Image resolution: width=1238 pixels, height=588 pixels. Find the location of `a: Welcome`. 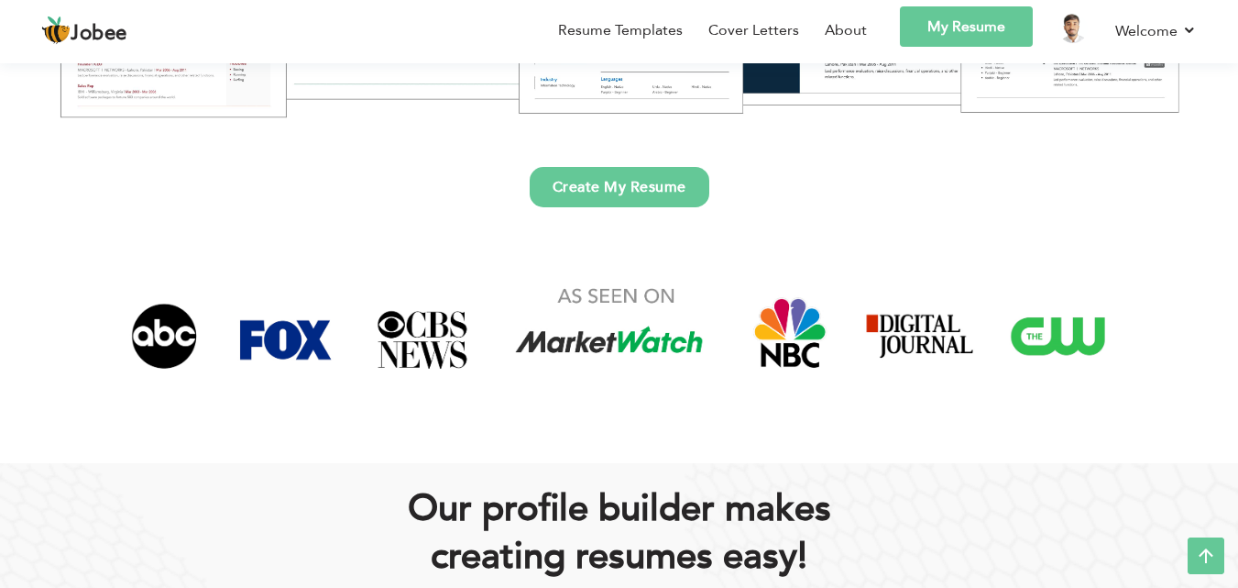

a: Welcome is located at coordinates (1156, 30).